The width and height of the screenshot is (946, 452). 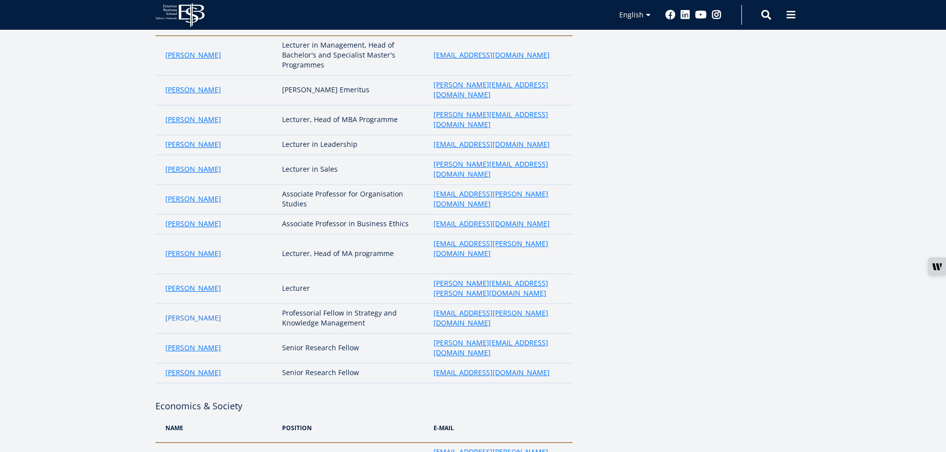 What do you see at coordinates (670, 15) in the screenshot?
I see `a: Facebook` at bounding box center [670, 15].